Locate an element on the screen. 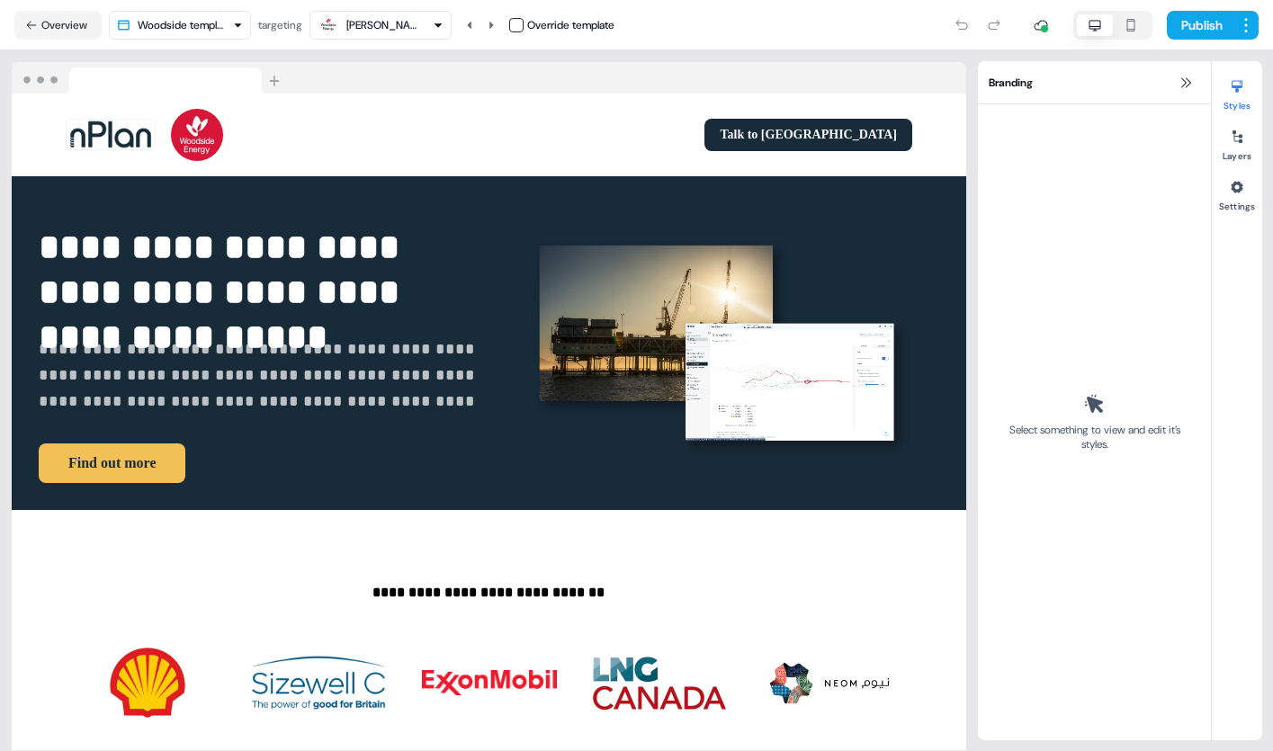  div: Override template is located at coordinates (570, 25).